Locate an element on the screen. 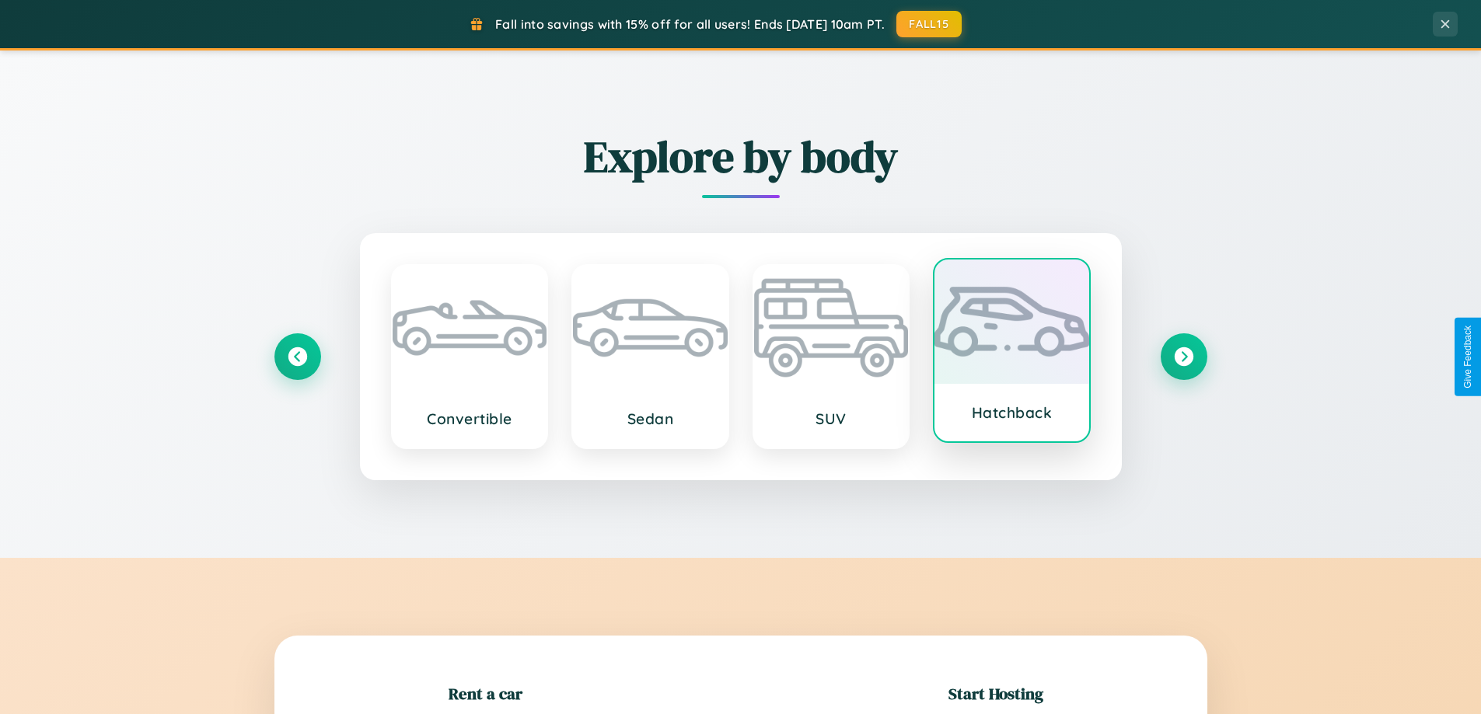  h3: Convertible is located at coordinates (470, 419).